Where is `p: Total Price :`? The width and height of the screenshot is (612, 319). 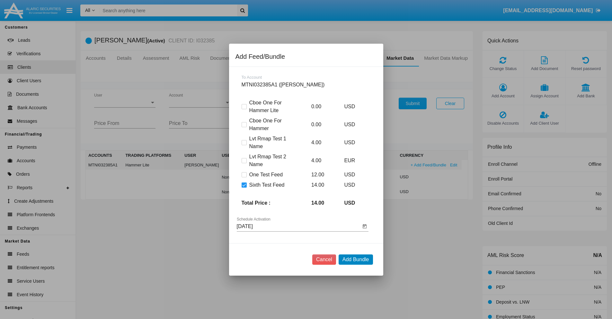
p: Total Price : is located at coordinates (270, 203).